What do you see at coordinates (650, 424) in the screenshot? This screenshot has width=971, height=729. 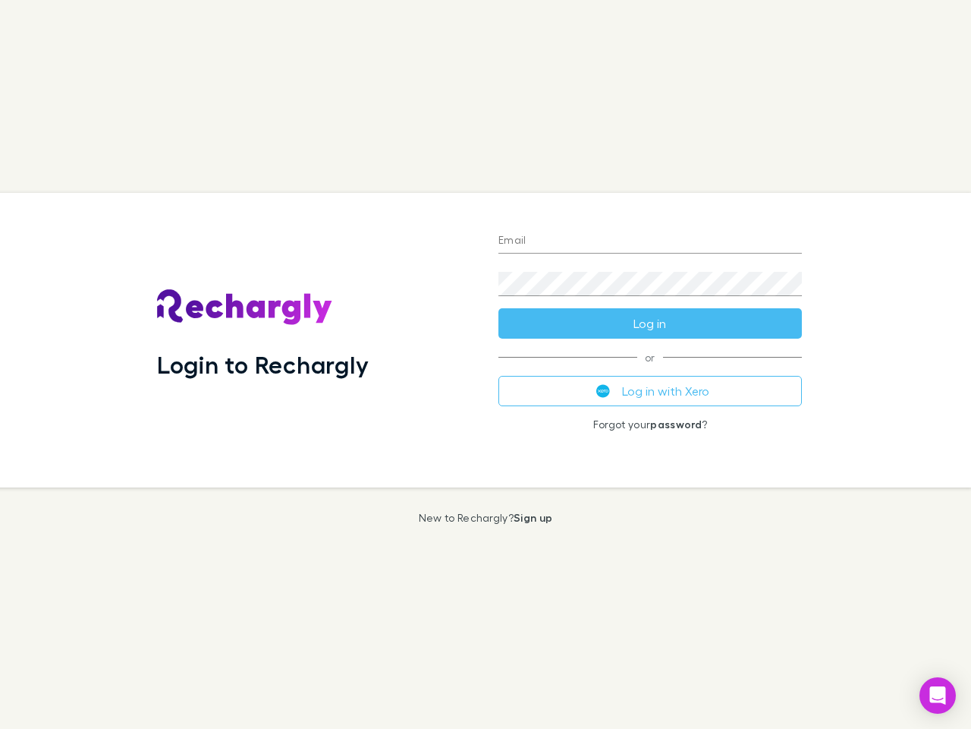 I see `p: Forgot your ?` at bounding box center [650, 424].